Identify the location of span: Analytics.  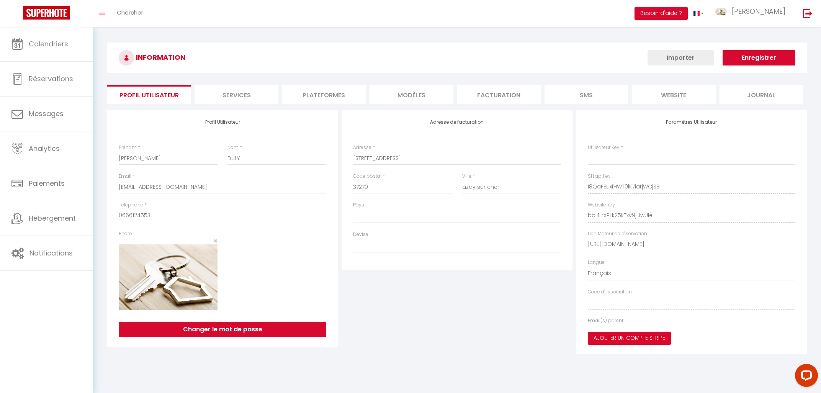
(44, 148).